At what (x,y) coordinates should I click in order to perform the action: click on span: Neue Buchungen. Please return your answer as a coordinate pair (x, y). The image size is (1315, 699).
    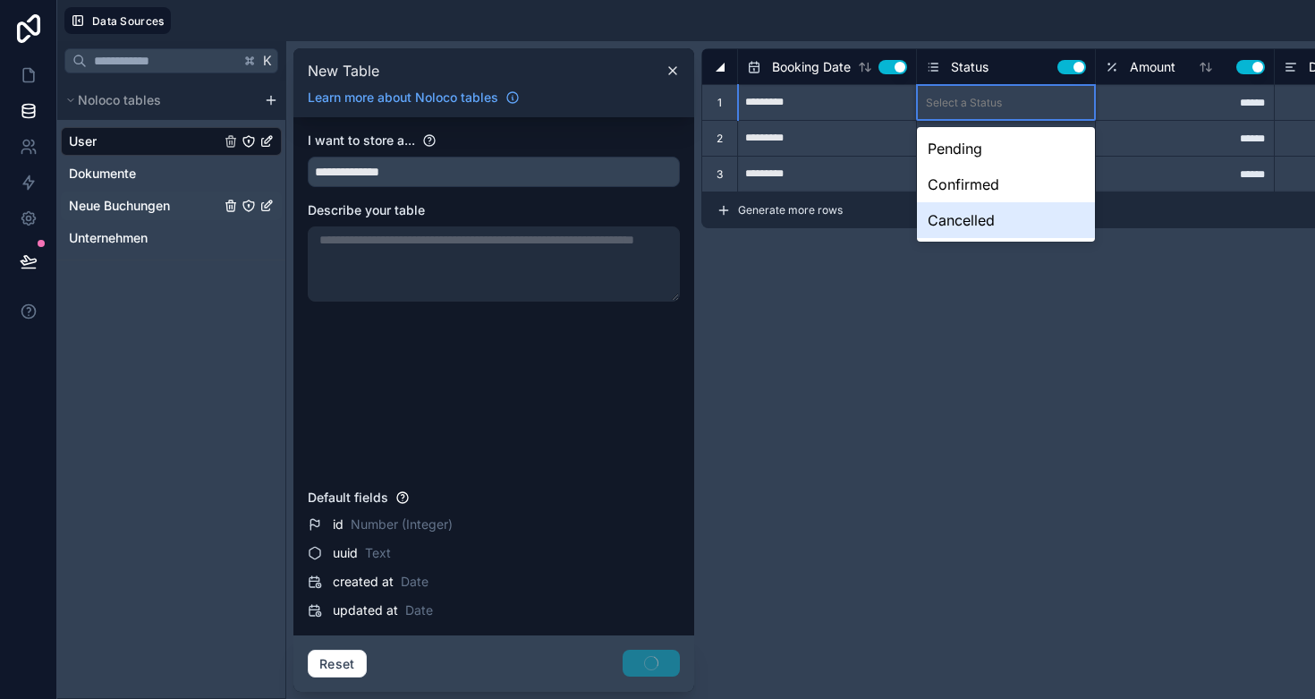
    Looking at the image, I should click on (119, 206).